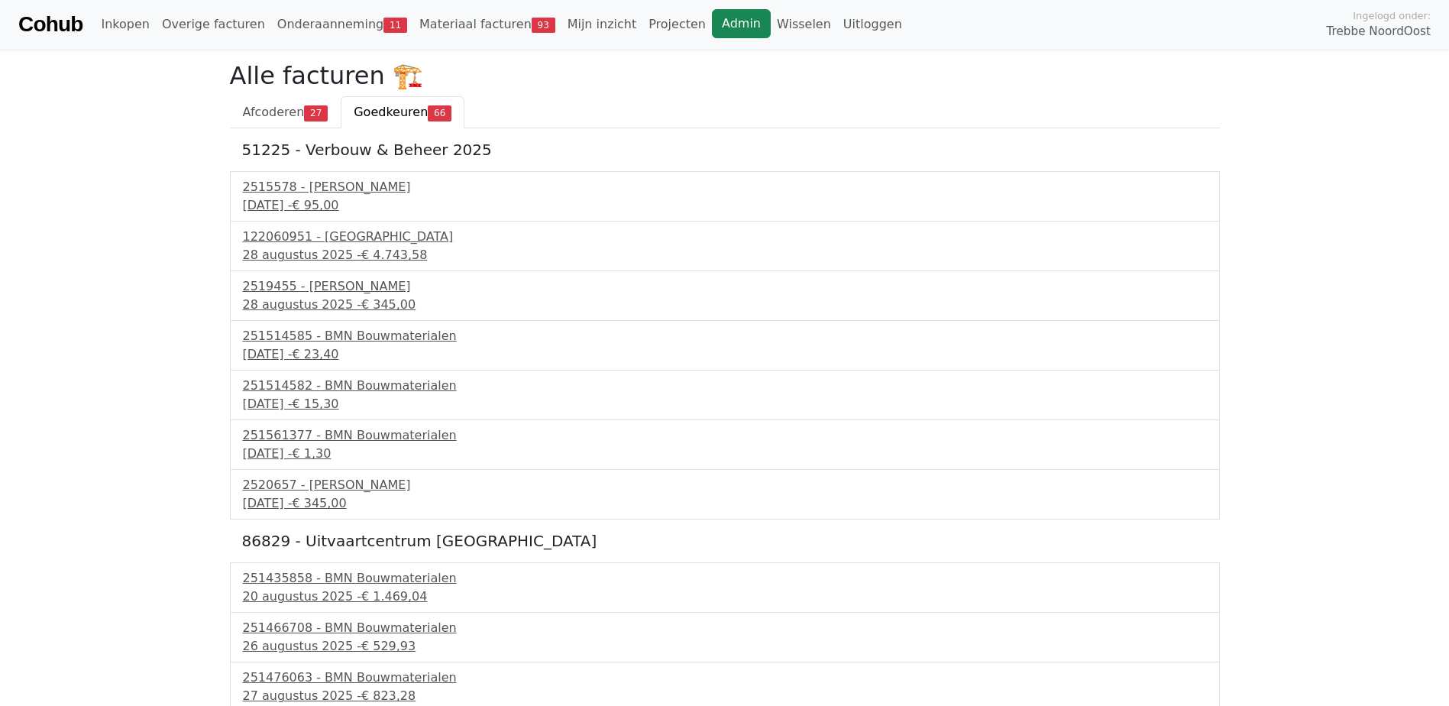  What do you see at coordinates (315, 403) in the screenshot?
I see `span: € 15,30` at bounding box center [315, 403].